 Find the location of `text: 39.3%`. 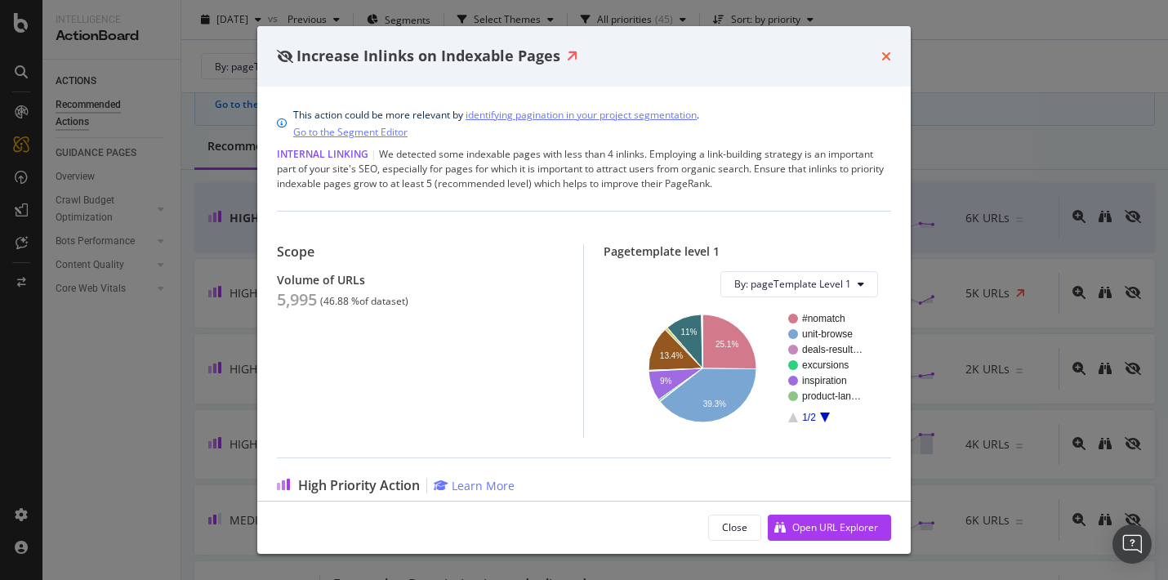

text: 39.3% is located at coordinates (715, 403).